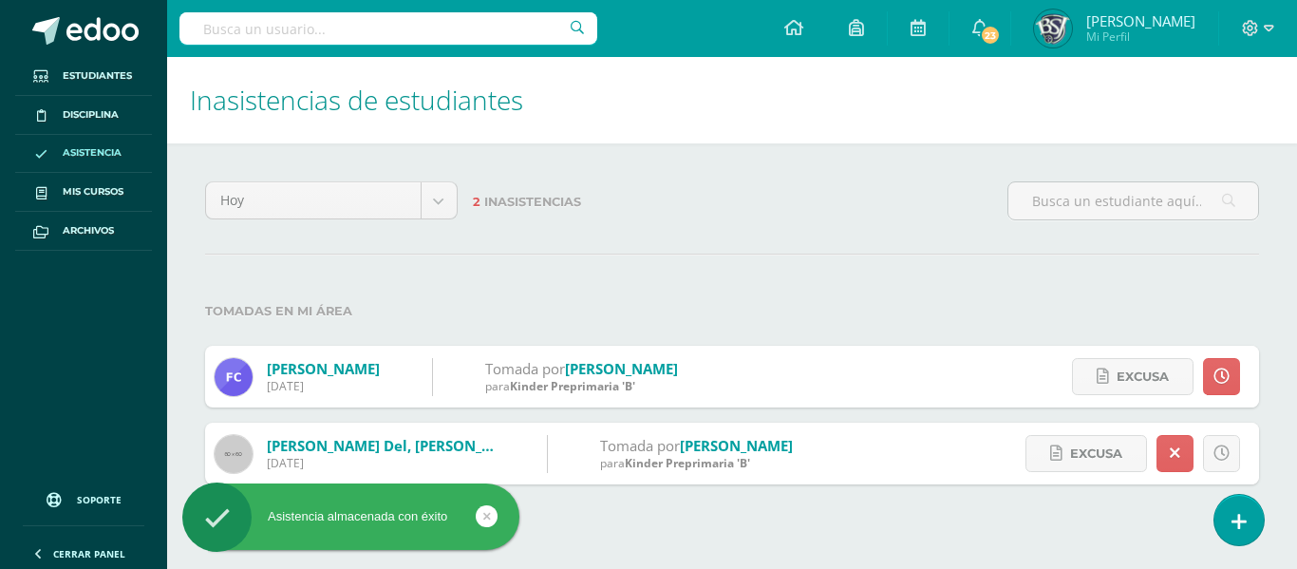 This screenshot has width=1297, height=569. Describe the element at coordinates (234, 454) in the screenshot. I see `img: 60x60` at that location.